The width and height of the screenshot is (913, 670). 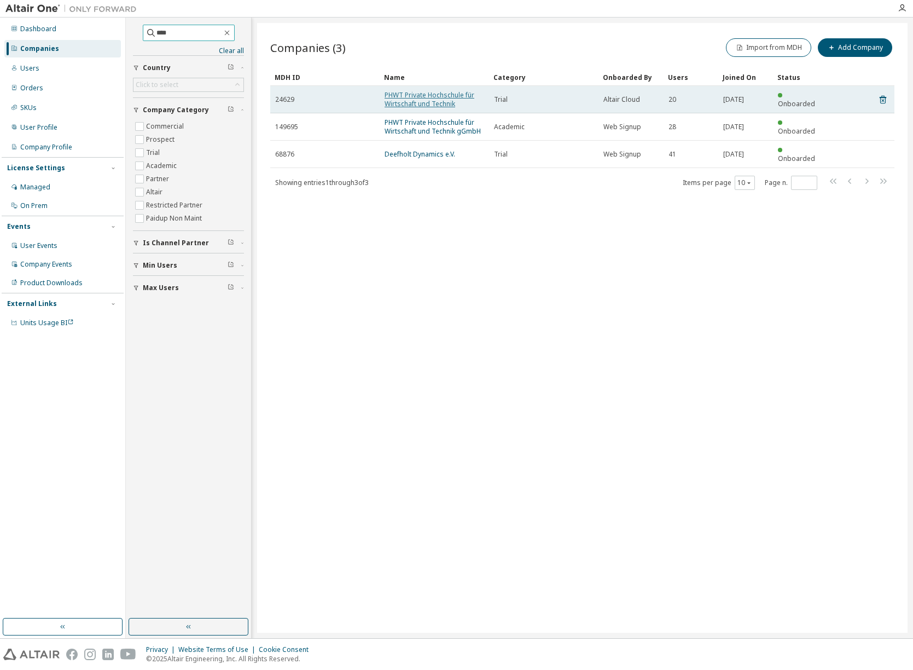 What do you see at coordinates (72, 654) in the screenshot?
I see `img: facebook.svg` at bounding box center [72, 654].